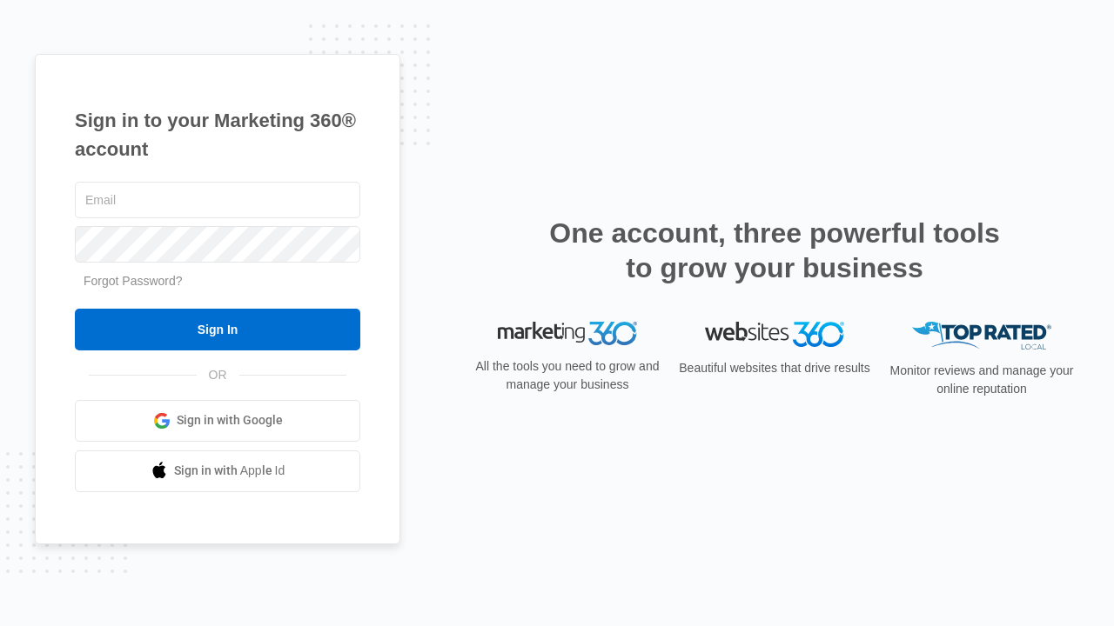 The width and height of the screenshot is (1114, 626). What do you see at coordinates (218, 330) in the screenshot?
I see `input: Sign In` at bounding box center [218, 330].